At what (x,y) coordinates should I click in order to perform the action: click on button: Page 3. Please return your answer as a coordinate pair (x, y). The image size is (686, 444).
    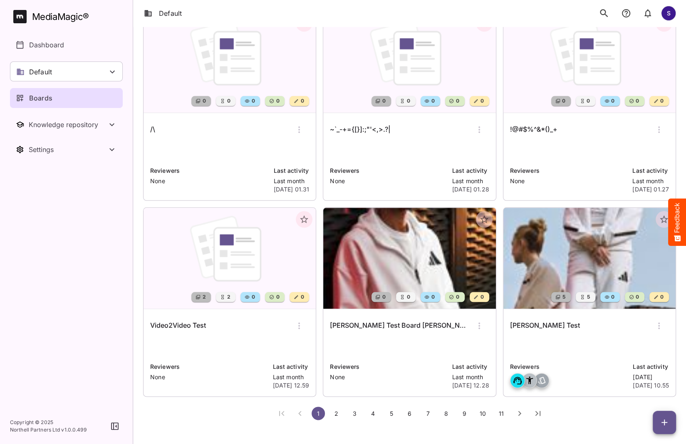
    Looking at the image, I should click on (355, 414).